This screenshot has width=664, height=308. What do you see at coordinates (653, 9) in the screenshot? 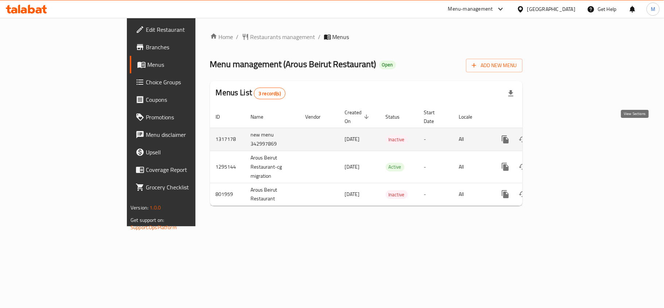
I see `span: M` at bounding box center [653, 9].